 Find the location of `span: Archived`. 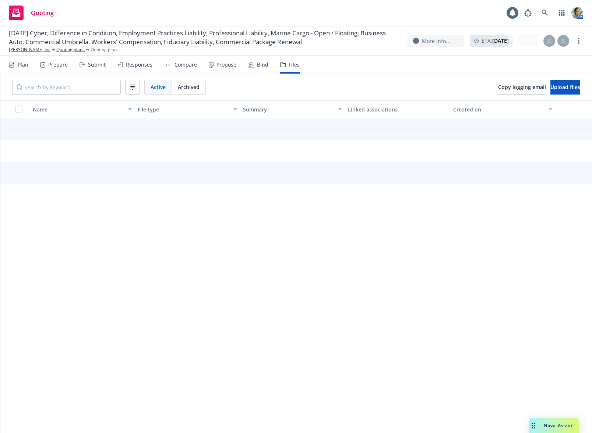

span: Archived is located at coordinates (189, 87).